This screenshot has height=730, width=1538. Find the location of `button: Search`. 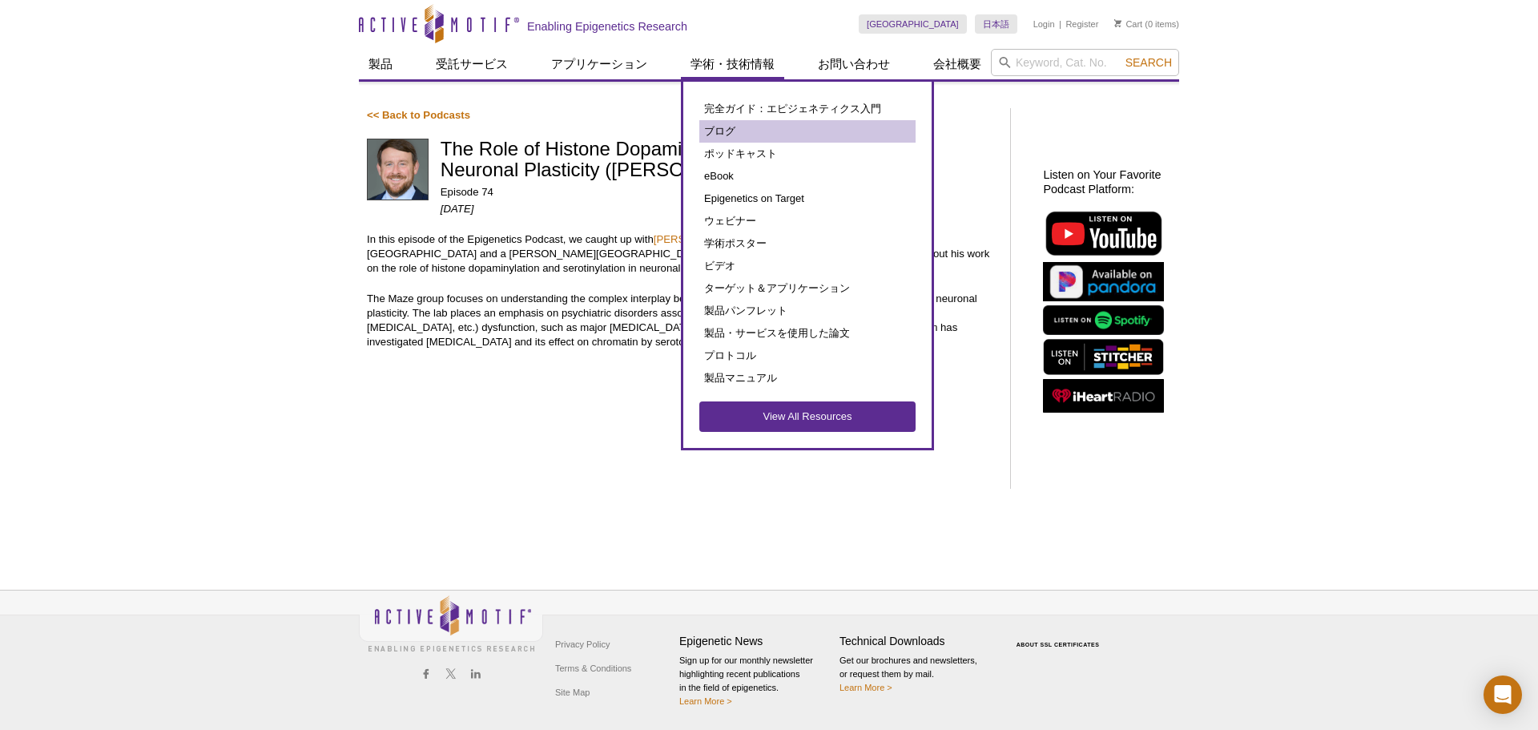

button: Search is located at coordinates (1149, 62).